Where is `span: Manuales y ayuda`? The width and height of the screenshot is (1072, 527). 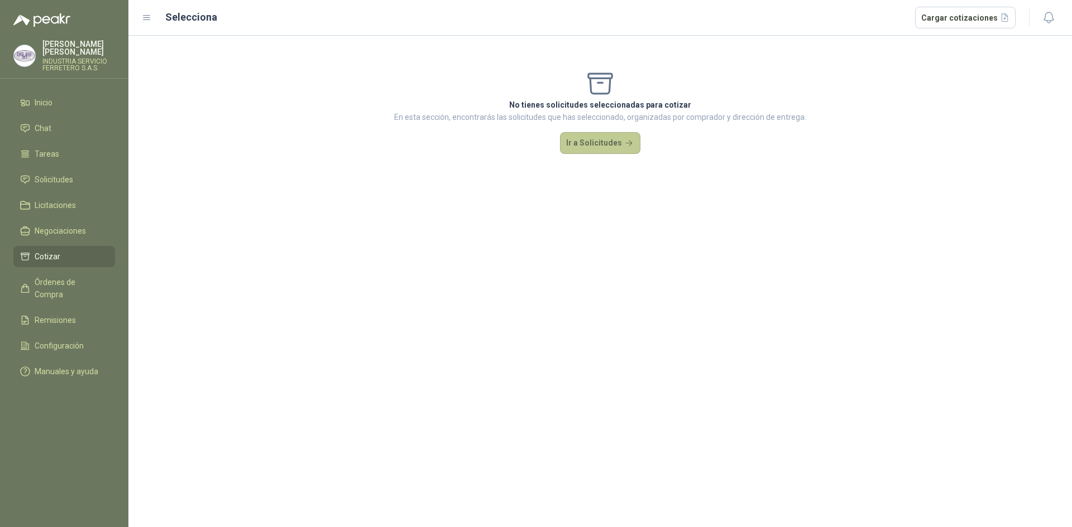 span: Manuales y ayuda is located at coordinates (66, 372).